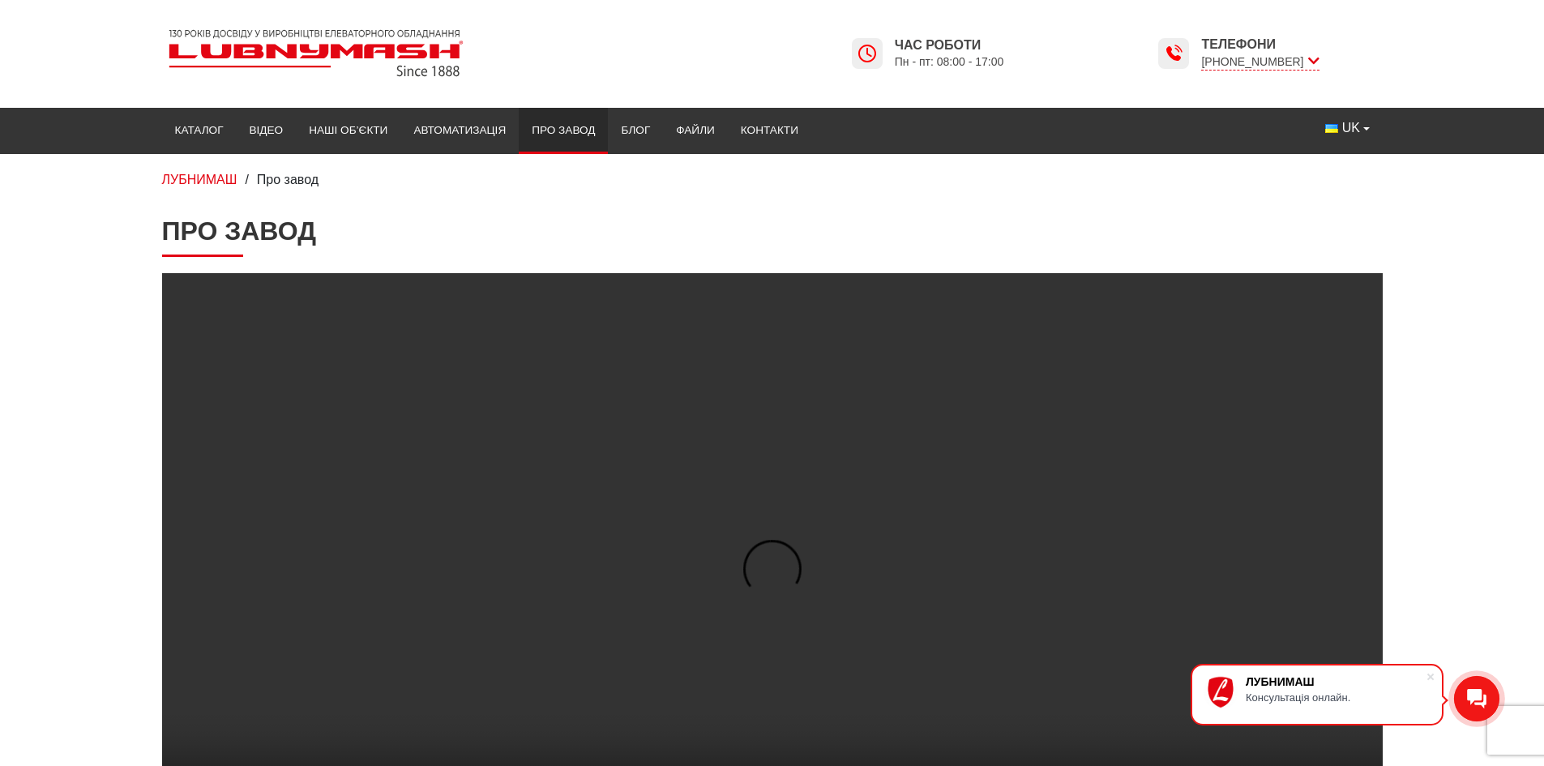 The image size is (1544, 766). I want to click on a: Наші об’єкти, so click(348, 130).